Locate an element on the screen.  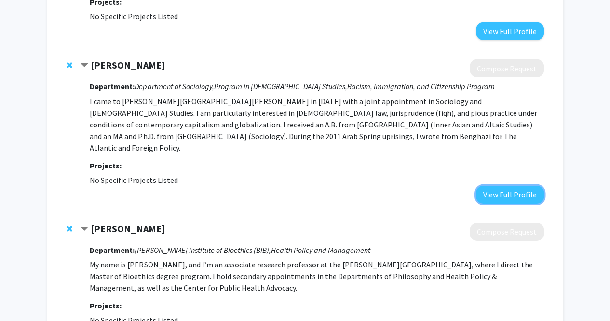
span: Remove Travis Rieder from bookmarks is located at coordinates (69, 229).